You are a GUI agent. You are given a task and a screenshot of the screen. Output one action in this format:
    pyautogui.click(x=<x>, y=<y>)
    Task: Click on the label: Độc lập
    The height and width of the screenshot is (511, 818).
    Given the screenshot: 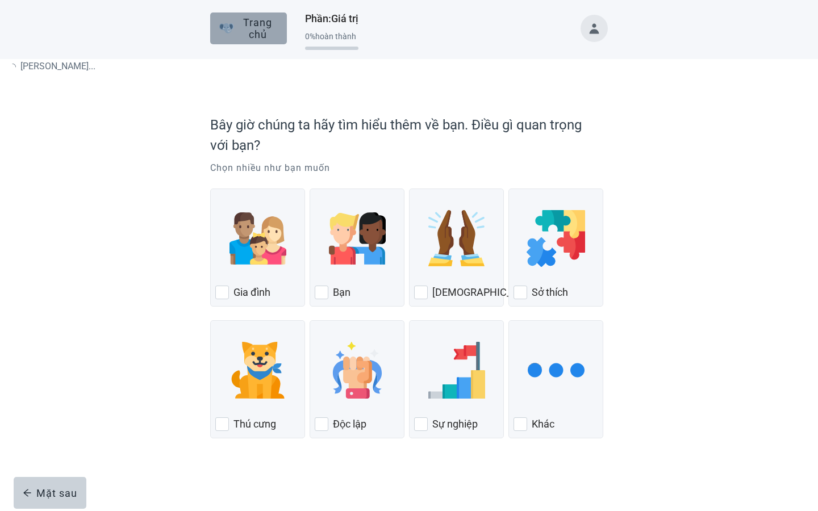 What is the action you would take?
    pyautogui.click(x=349, y=424)
    